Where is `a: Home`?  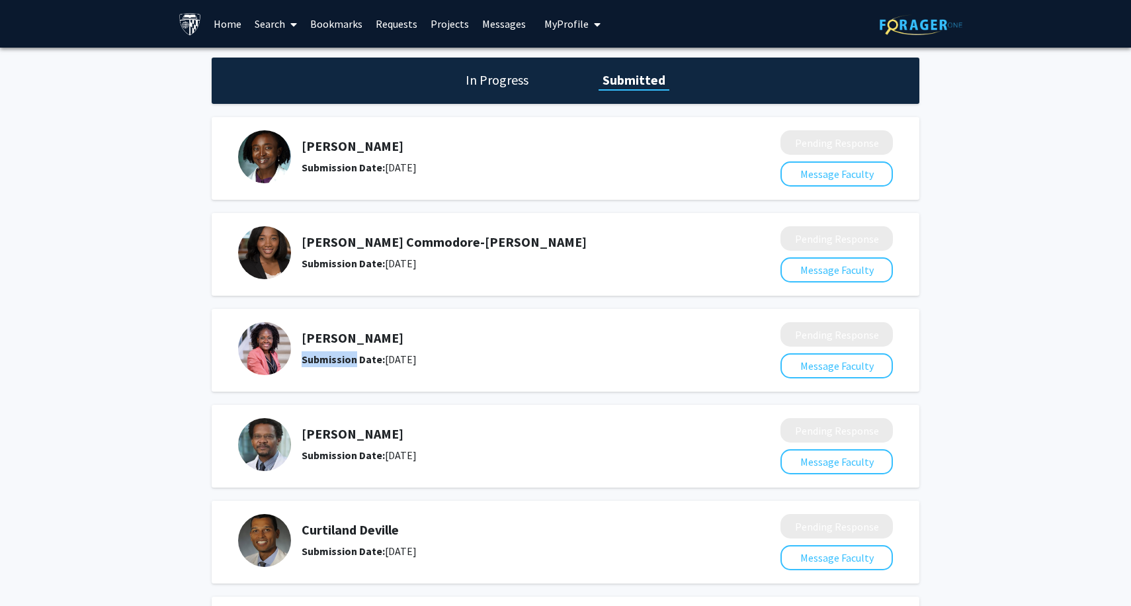 a: Home is located at coordinates (227, 24).